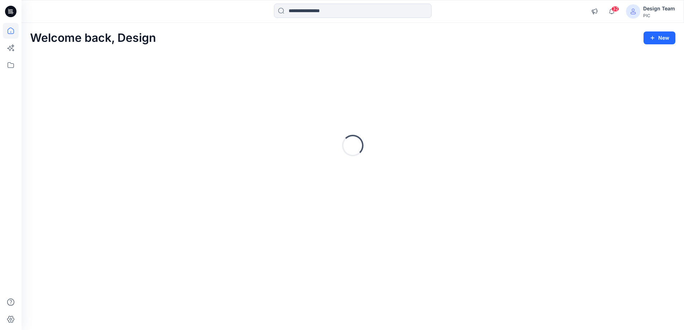 Image resolution: width=684 pixels, height=330 pixels. What do you see at coordinates (659, 38) in the screenshot?
I see `button: New` at bounding box center [659, 38].